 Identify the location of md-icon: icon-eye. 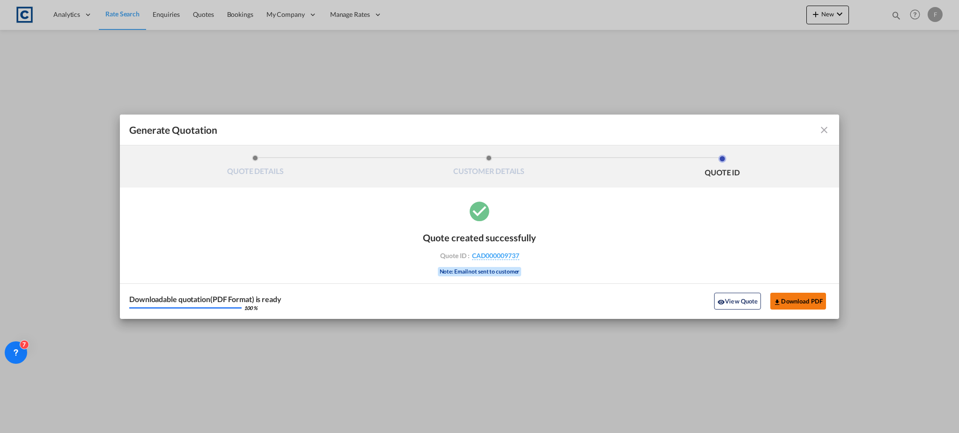
(721, 302).